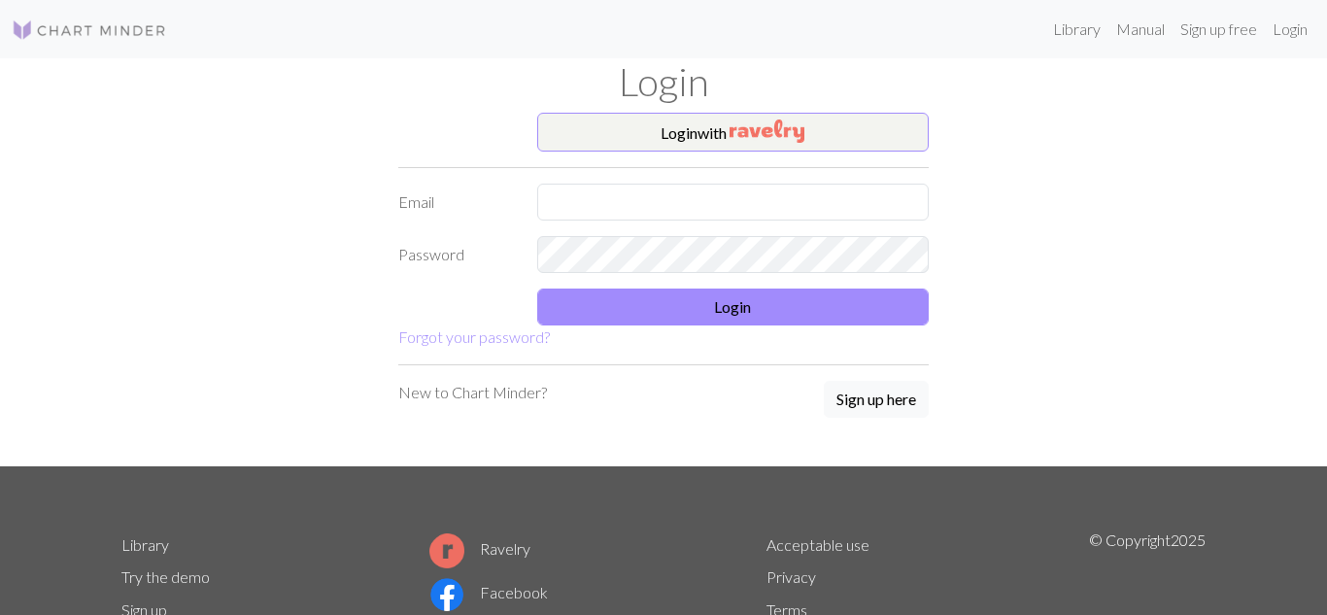 Image resolution: width=1327 pixels, height=615 pixels. I want to click on p: New to Chart Minder?, so click(472, 392).